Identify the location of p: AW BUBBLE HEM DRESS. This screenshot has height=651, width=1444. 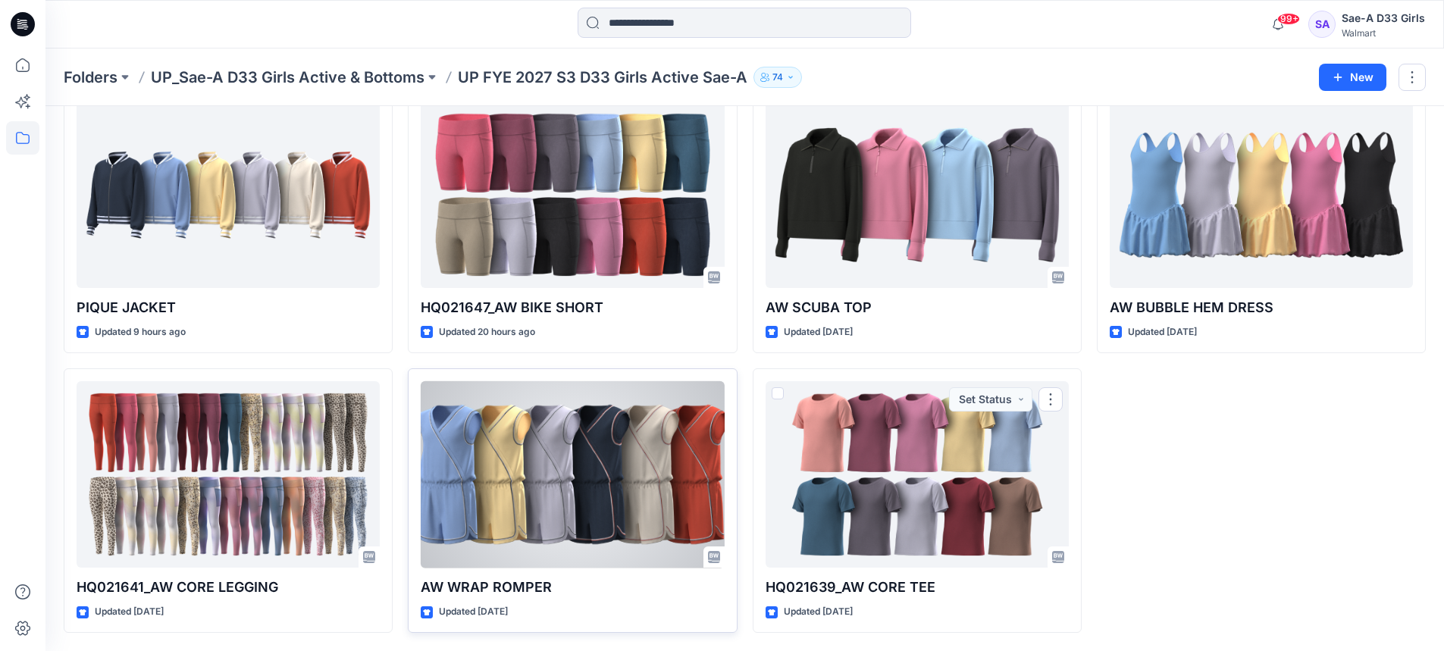
(1262, 308).